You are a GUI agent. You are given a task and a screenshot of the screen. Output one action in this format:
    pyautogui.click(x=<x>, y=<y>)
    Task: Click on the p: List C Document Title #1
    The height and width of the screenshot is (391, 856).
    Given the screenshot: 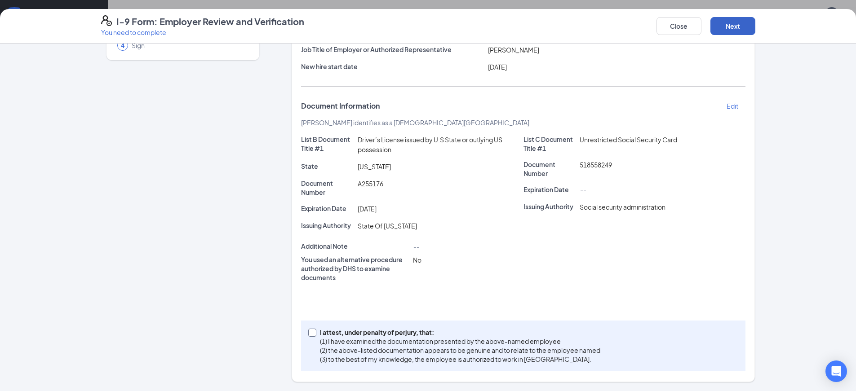 What is the action you would take?
    pyautogui.click(x=550, y=144)
    